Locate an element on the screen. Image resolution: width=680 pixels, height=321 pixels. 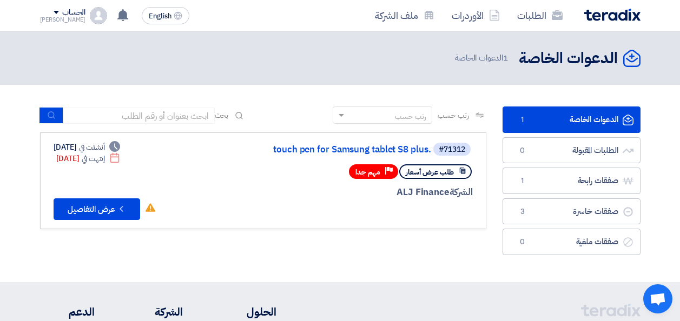
li: الدعم is located at coordinates (67, 312).